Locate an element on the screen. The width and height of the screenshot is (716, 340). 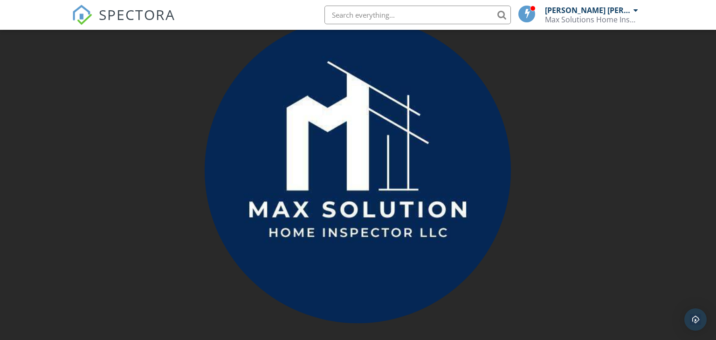
div: Open Intercom Messenger is located at coordinates (695, 320).